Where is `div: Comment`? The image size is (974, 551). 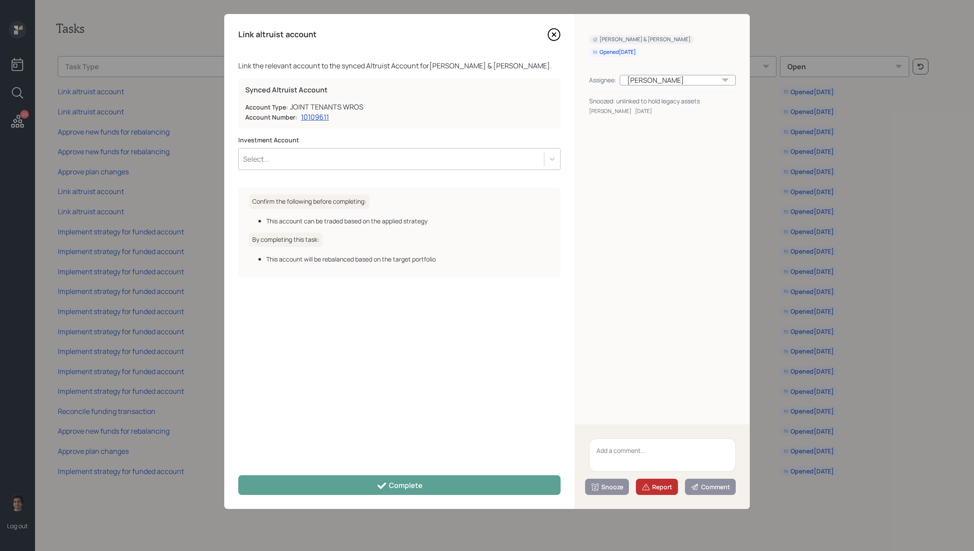
div: Comment is located at coordinates (710, 487).